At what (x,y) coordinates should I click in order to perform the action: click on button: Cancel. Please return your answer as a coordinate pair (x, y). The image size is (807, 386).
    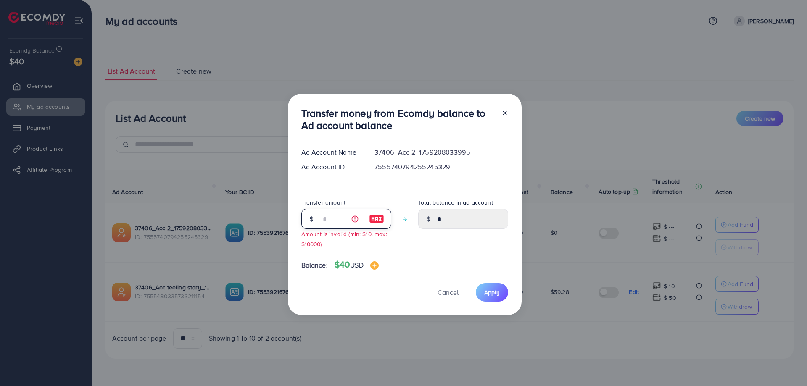
    Looking at the image, I should click on (448, 292).